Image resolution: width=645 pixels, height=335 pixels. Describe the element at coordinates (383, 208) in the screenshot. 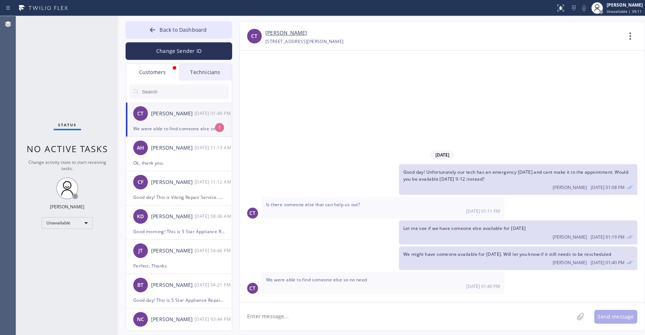

I see `div: 10/03/2025 9:11 AM` at that location.